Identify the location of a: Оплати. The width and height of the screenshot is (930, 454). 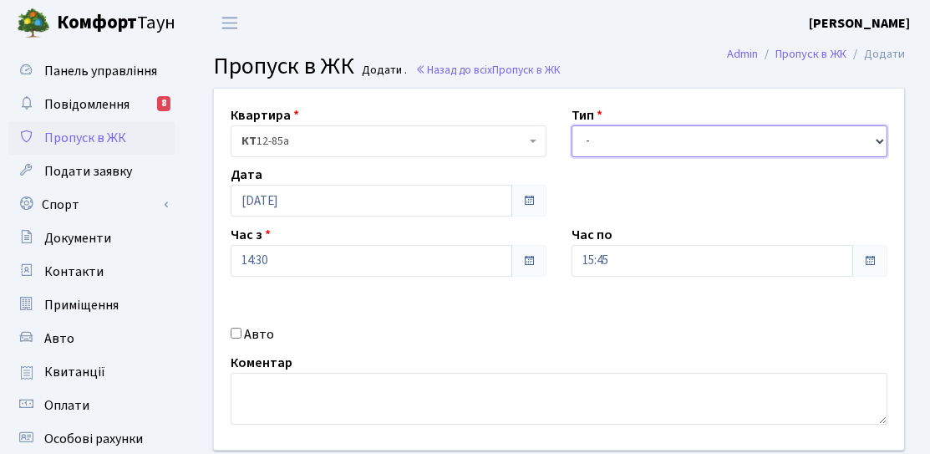
(92, 405).